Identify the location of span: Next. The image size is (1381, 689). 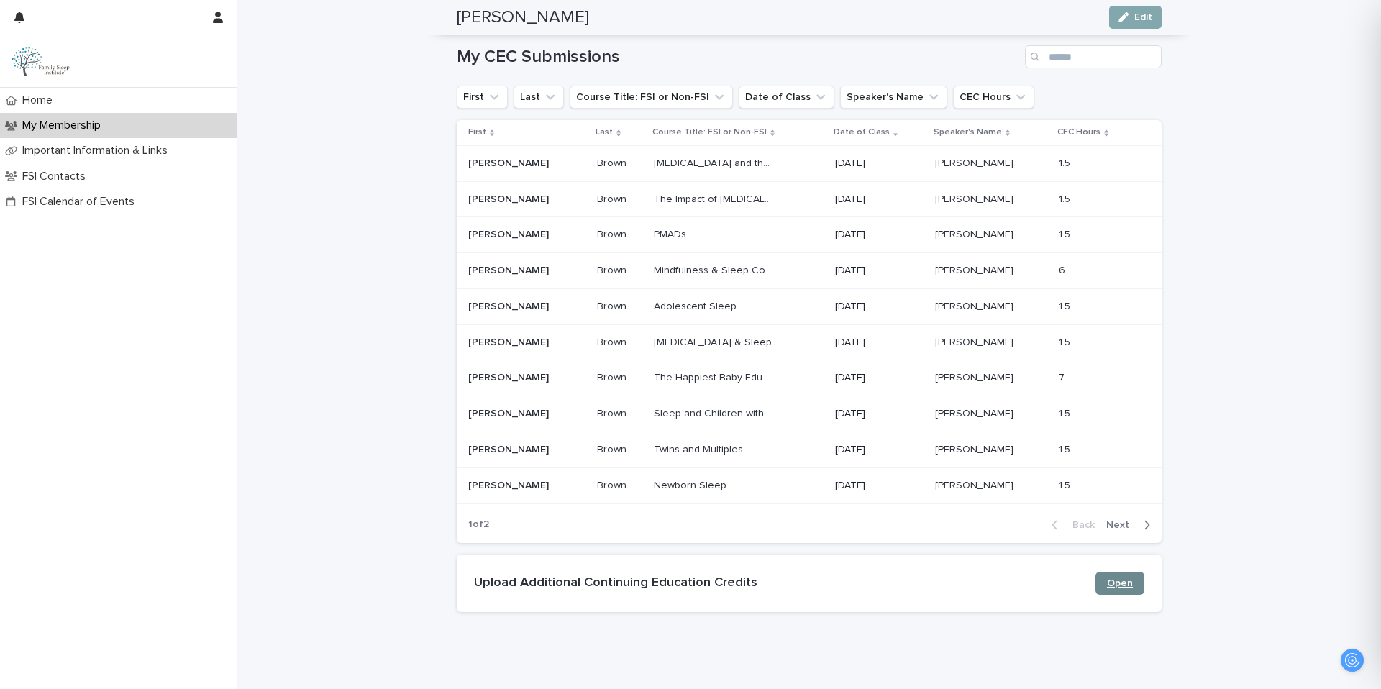
(1122, 525).